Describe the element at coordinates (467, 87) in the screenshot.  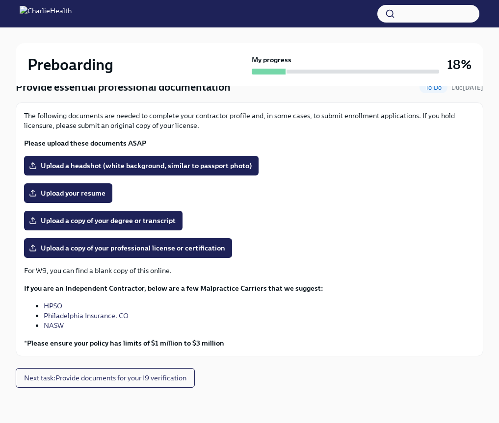
I see `span: Due` at that location.